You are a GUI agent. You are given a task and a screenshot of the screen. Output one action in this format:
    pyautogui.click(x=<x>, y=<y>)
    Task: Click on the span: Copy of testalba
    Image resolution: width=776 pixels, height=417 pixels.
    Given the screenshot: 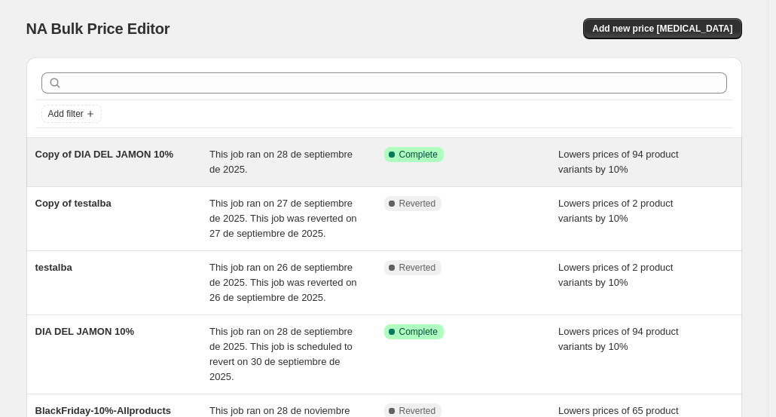 What is the action you would take?
    pyautogui.click(x=73, y=203)
    